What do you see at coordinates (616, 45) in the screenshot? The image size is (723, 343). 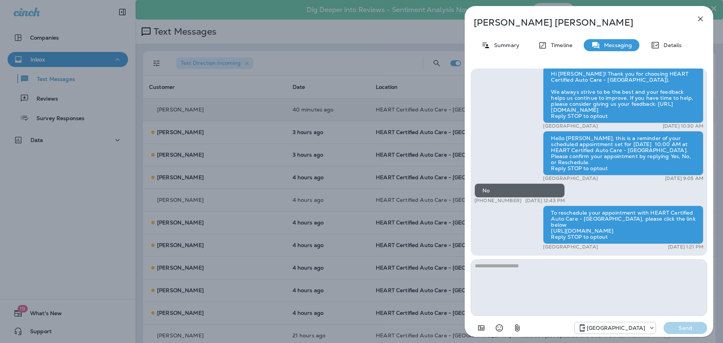 I see `p: Messaging` at bounding box center [616, 45].